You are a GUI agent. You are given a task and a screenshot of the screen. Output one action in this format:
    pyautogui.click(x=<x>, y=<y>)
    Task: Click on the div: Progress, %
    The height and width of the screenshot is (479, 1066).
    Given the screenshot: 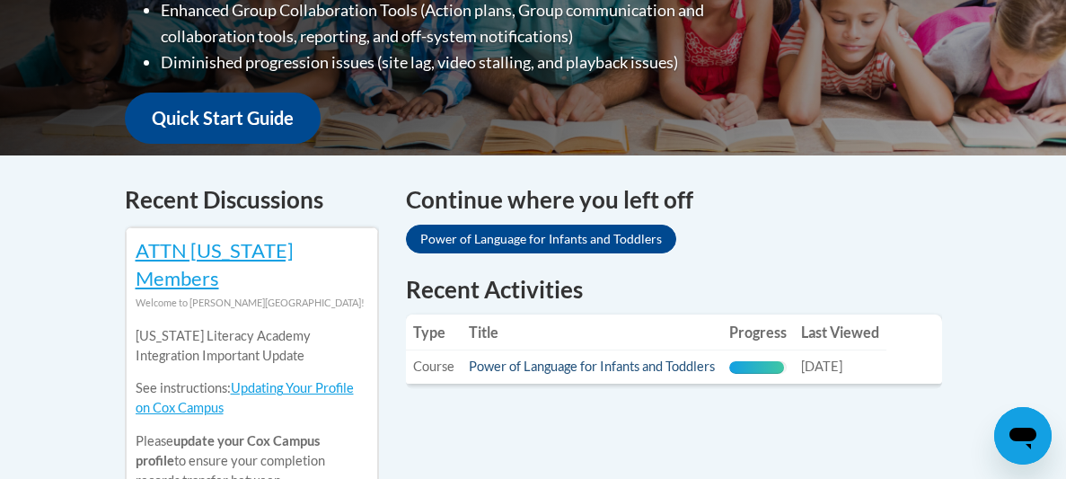 What is the action you would take?
    pyautogui.click(x=756, y=367)
    